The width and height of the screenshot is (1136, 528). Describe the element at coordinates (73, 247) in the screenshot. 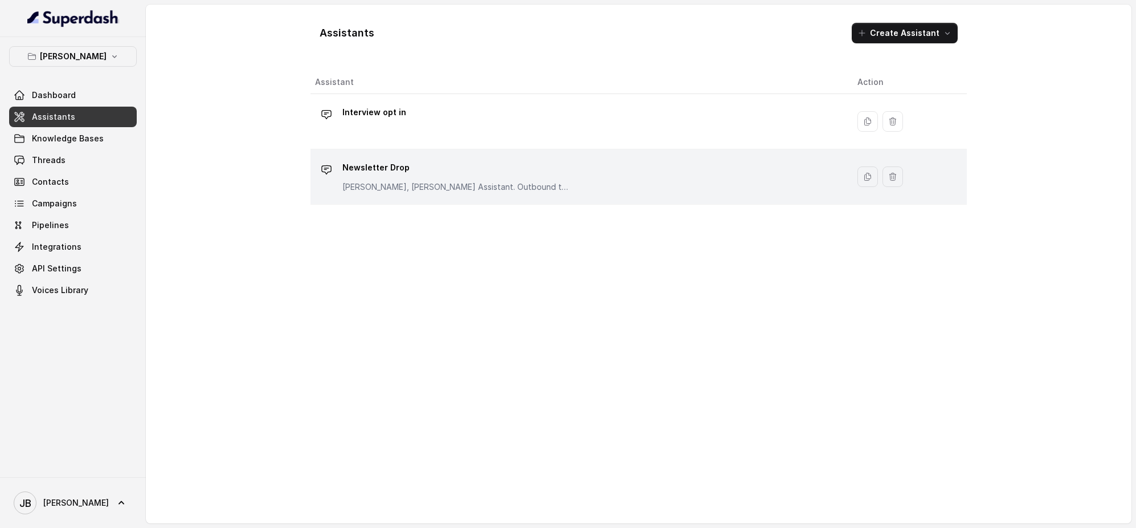

I see `a: Integrations` at that location.